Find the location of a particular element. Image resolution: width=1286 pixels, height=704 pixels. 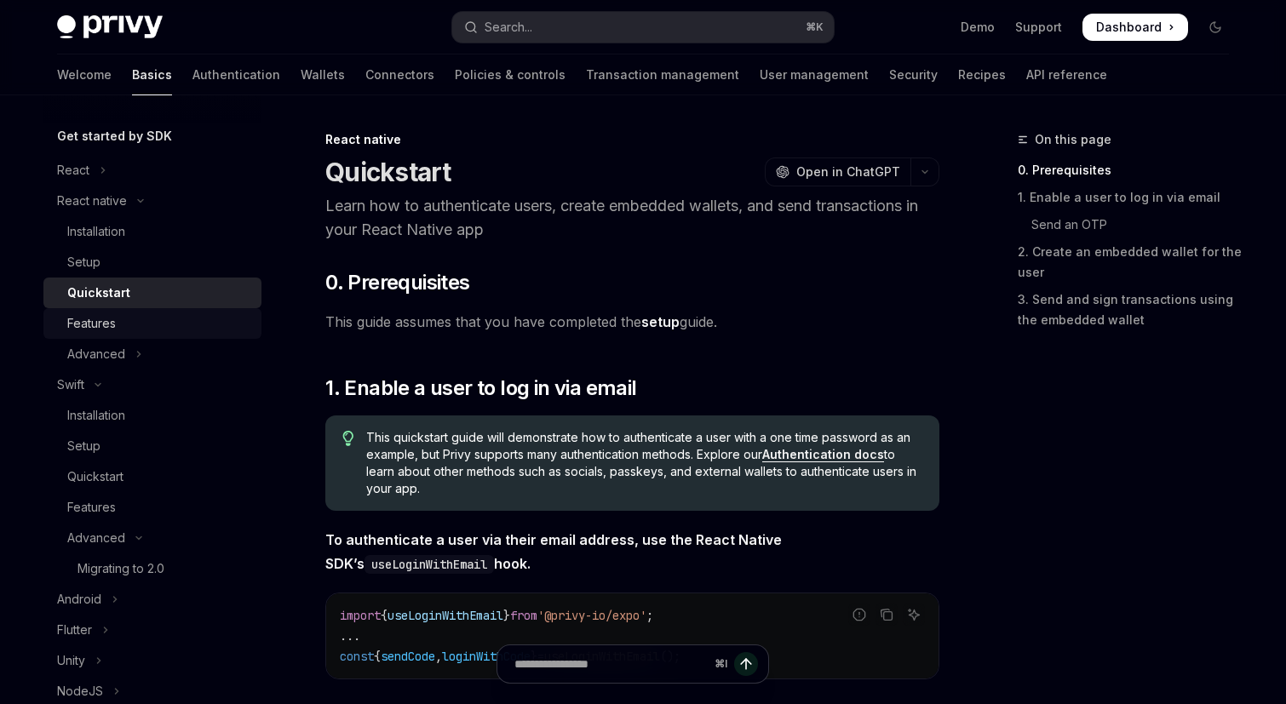

a: setup is located at coordinates (660, 322).